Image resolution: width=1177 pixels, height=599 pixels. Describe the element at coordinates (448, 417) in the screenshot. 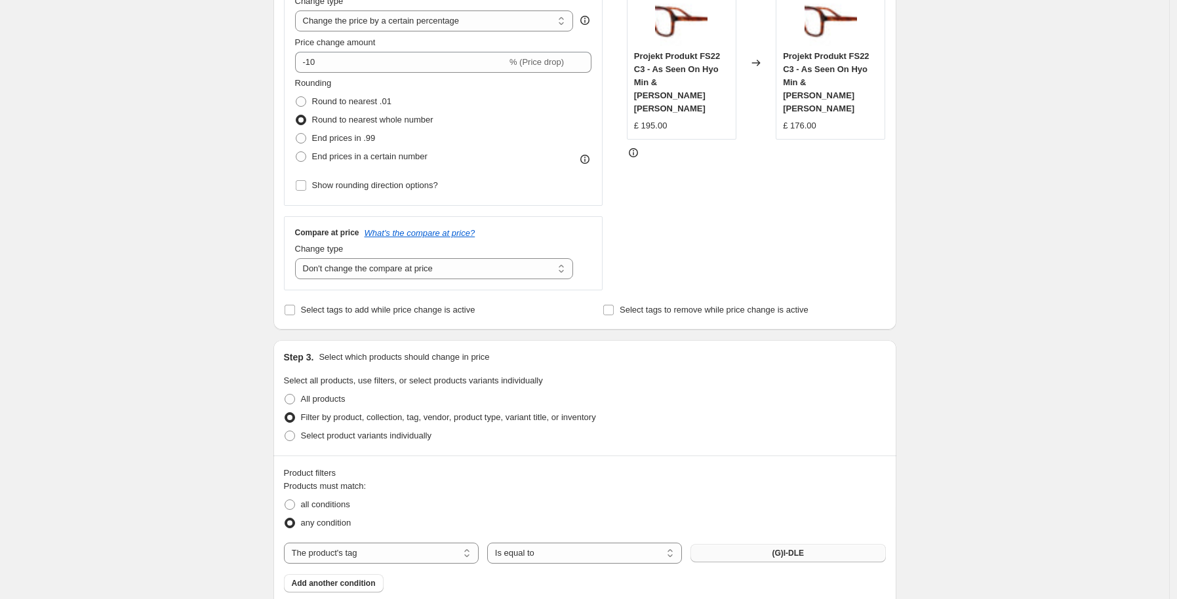

I see `span: Filter by product, collection, tag, vendor, product type, variant title, or inventory` at that location.